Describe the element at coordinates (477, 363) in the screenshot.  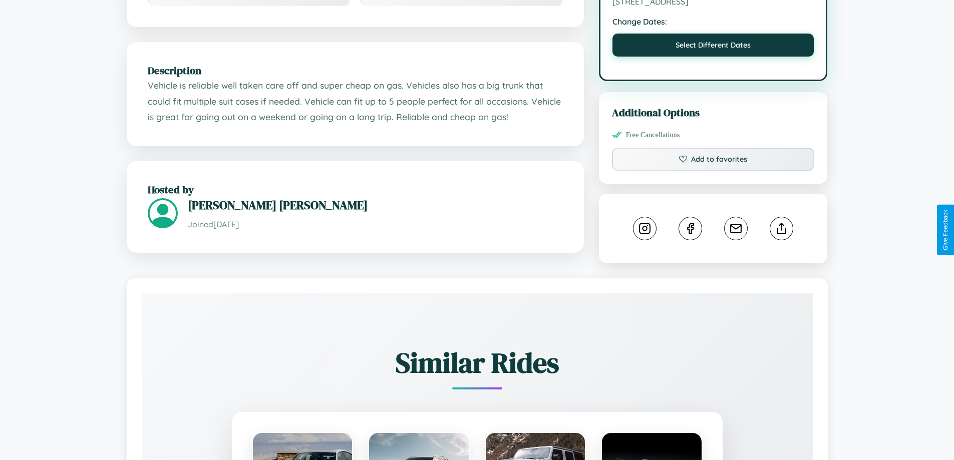
I see `h2: Similar Rides` at that location.